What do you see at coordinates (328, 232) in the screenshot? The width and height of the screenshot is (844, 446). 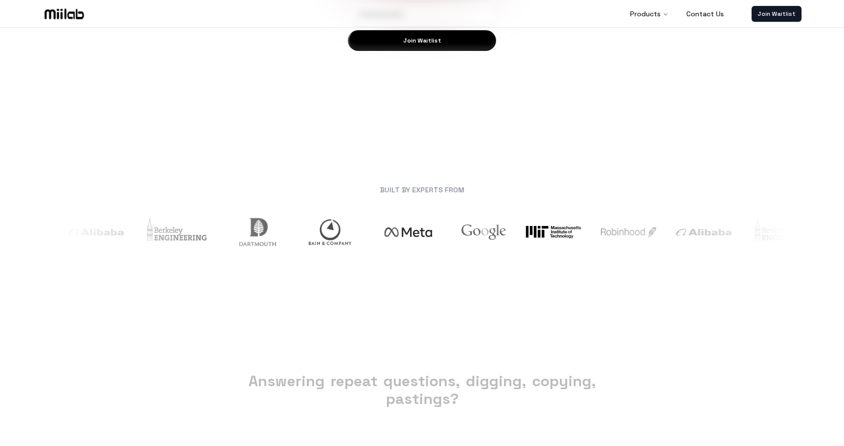 I see `img: Bain Capital` at bounding box center [328, 232].